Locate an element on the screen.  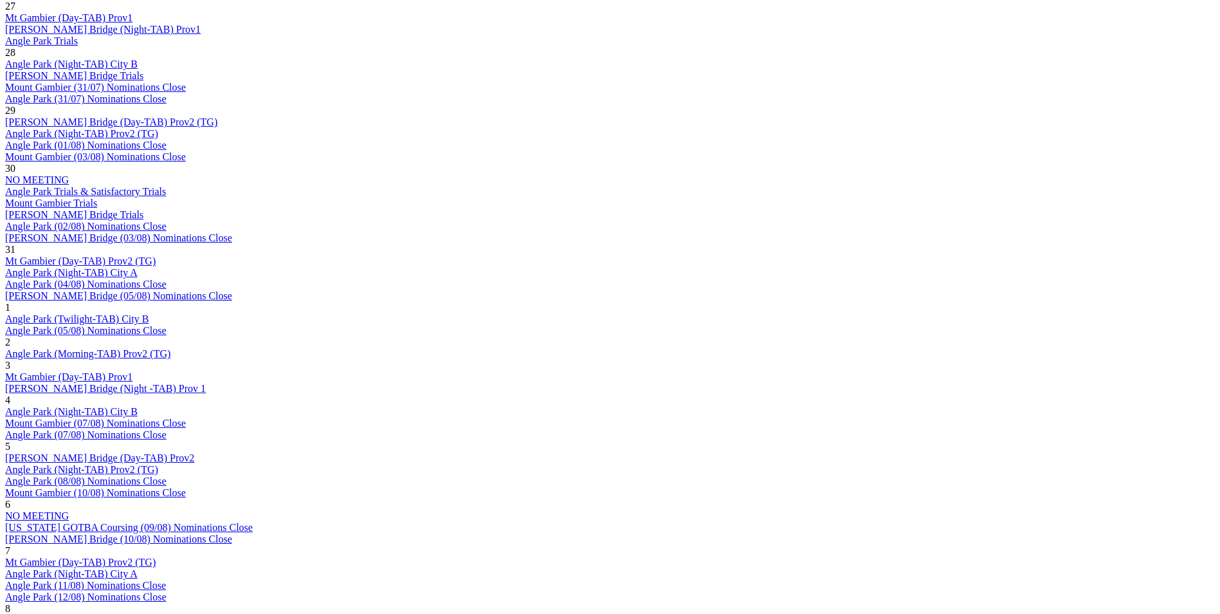
a: Angle Park Trials is located at coordinates (41, 41).